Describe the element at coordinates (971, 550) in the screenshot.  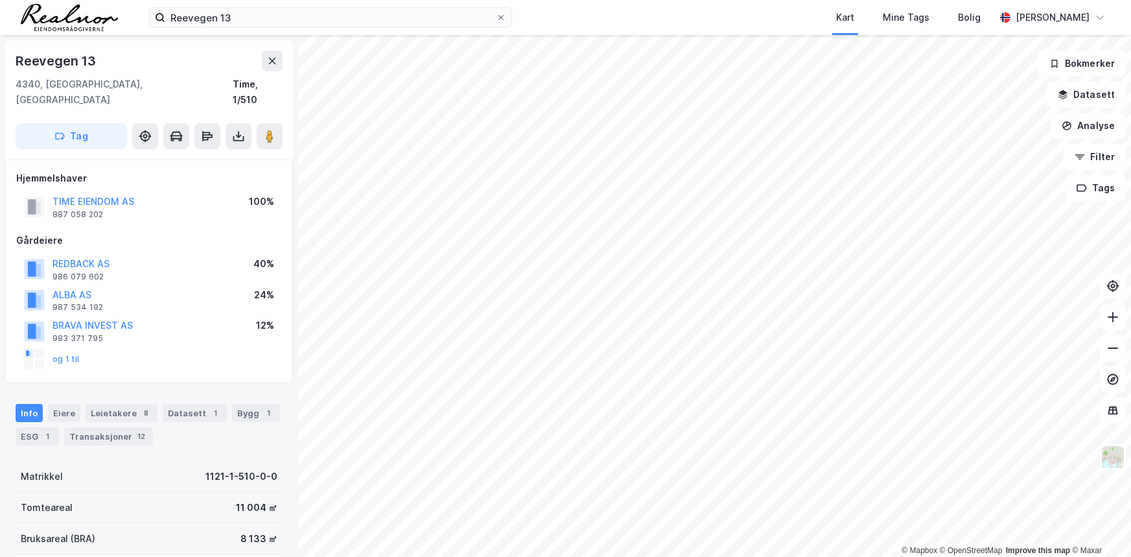
I see `a: OpenStreetMap` at that location.